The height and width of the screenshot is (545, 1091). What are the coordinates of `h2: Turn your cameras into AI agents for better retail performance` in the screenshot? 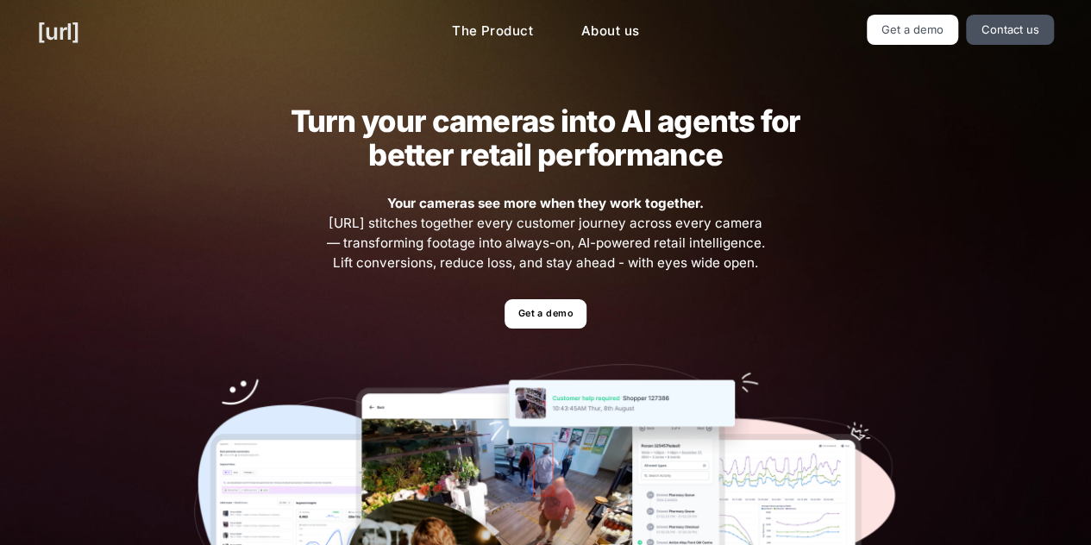 It's located at (545, 138).